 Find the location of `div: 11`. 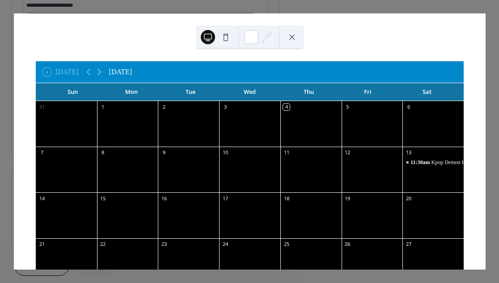

div: 11 is located at coordinates (286, 153).